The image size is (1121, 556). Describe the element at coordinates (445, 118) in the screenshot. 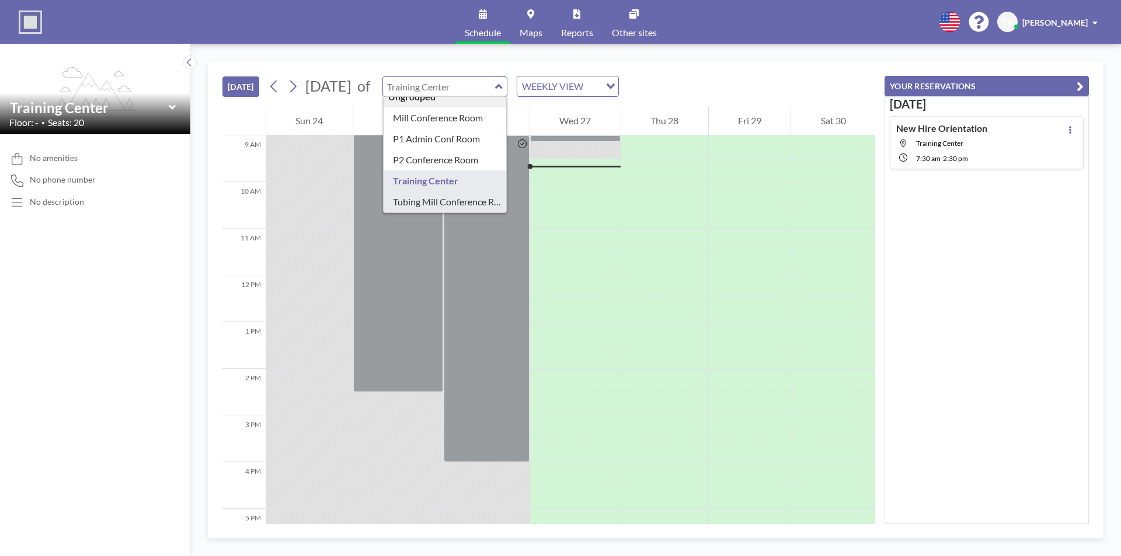

I see `div: Mill Conference Room` at that location.